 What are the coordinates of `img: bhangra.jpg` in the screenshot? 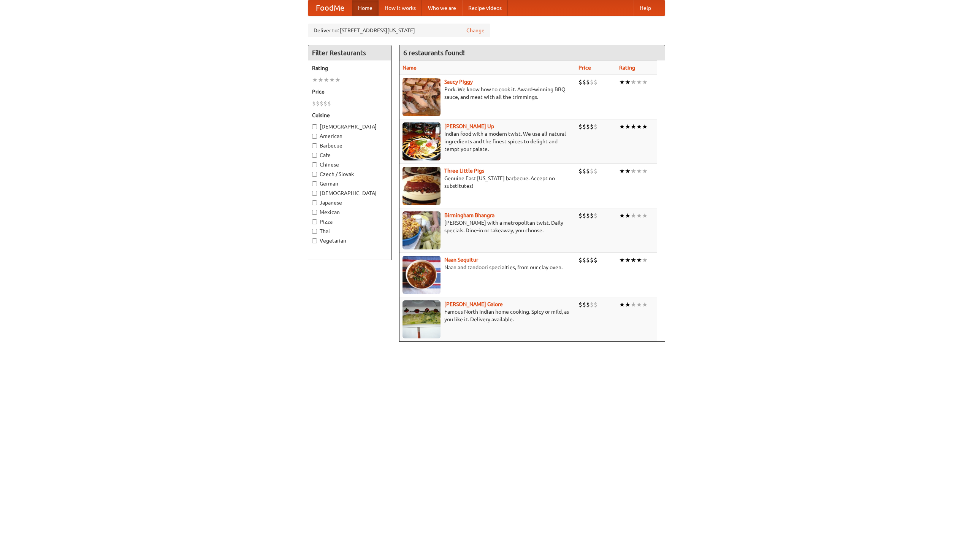 It's located at (422, 230).